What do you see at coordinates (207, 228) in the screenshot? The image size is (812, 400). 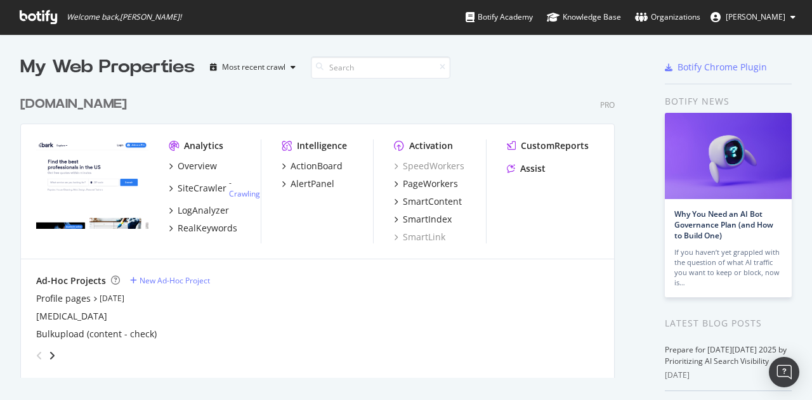 I see `div: RealKeywords` at bounding box center [207, 228].